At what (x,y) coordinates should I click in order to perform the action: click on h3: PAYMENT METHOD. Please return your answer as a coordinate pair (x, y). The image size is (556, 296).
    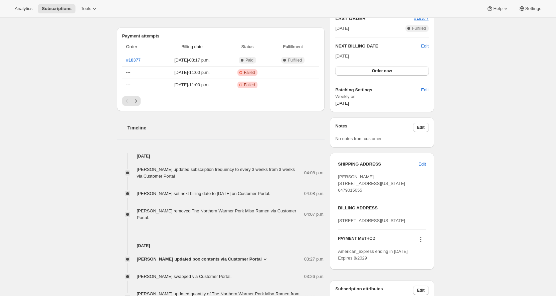
    Looking at the image, I should click on (357, 240).